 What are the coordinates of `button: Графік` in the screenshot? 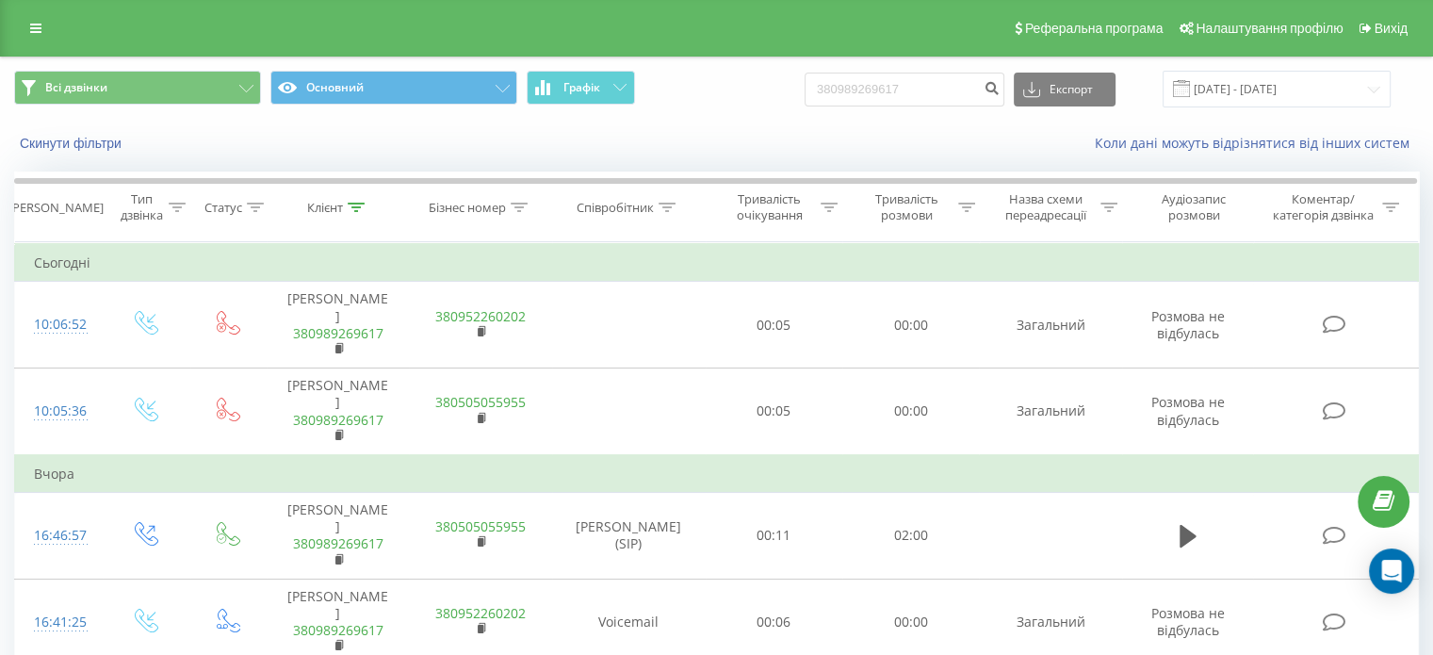 It's located at (580, 88).